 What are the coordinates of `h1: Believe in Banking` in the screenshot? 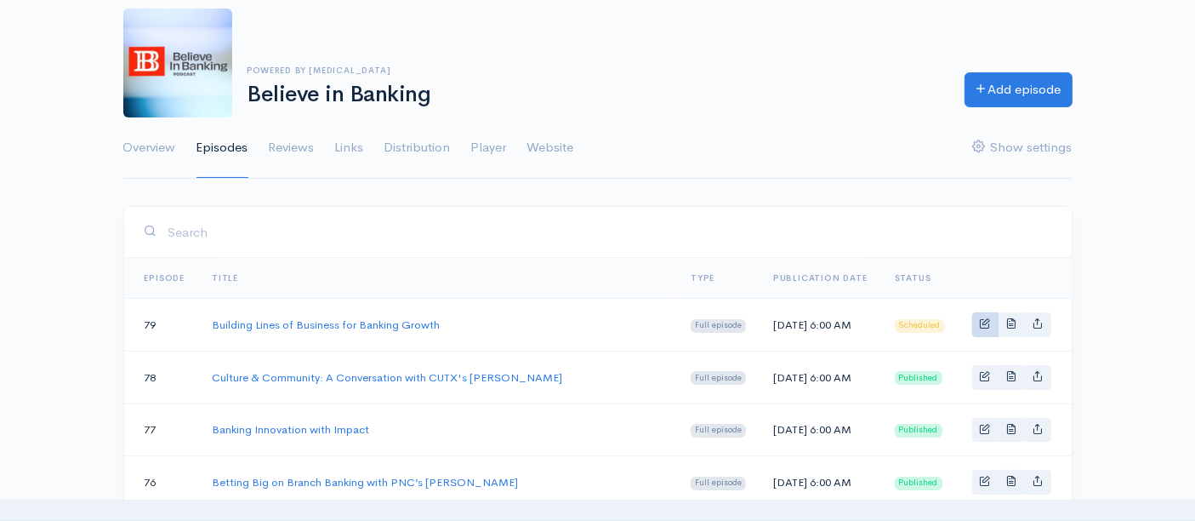 It's located at (596, 94).